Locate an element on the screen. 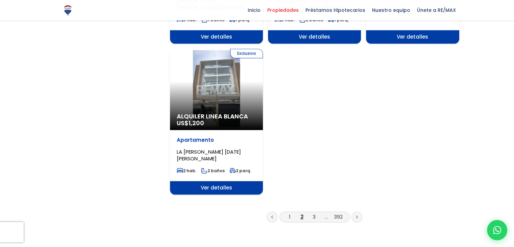  a: 1 is located at coordinates (290, 216).